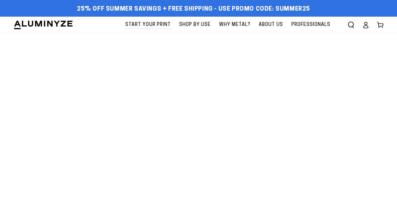  I want to click on a: Shop By Use, so click(195, 25).